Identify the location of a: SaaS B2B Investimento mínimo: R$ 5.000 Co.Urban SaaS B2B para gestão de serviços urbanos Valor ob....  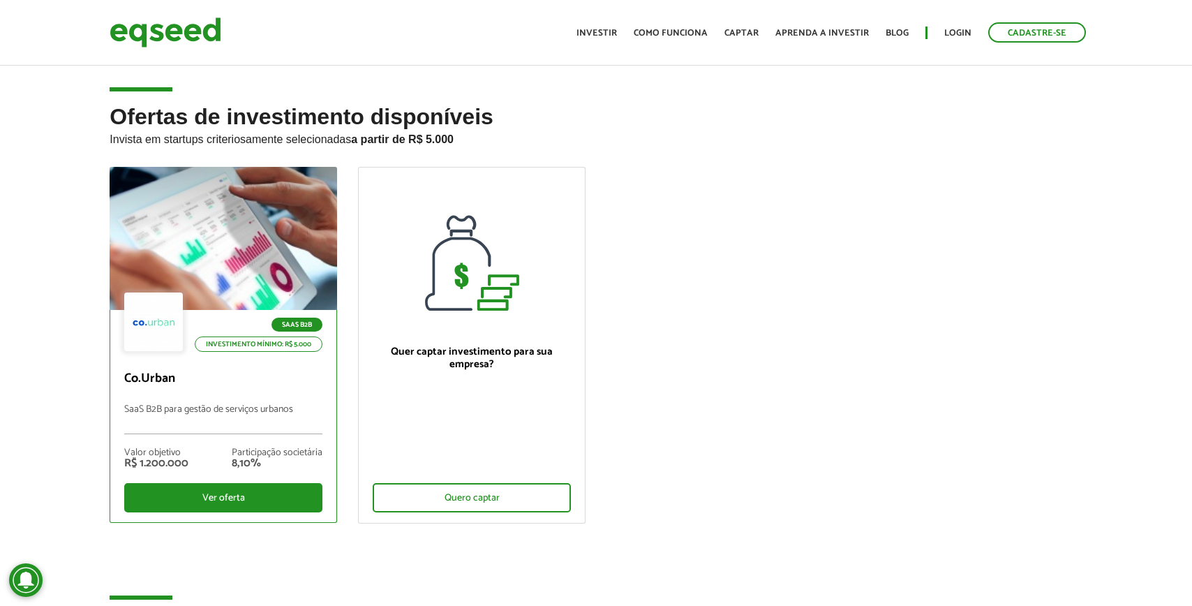
(223, 345).